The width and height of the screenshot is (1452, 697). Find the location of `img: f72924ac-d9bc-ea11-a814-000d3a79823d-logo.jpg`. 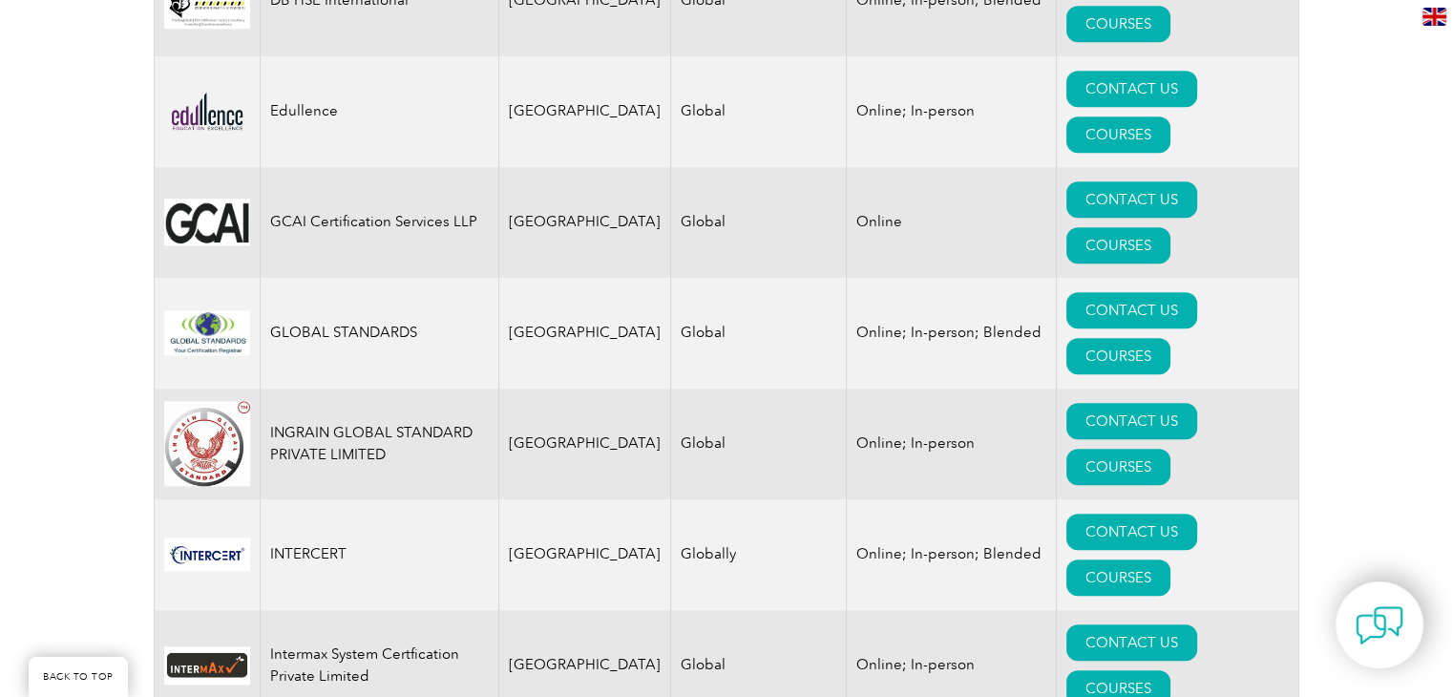

img: f72924ac-d9bc-ea11-a814-000d3a79823d-logo.jpg is located at coordinates (207, 554).